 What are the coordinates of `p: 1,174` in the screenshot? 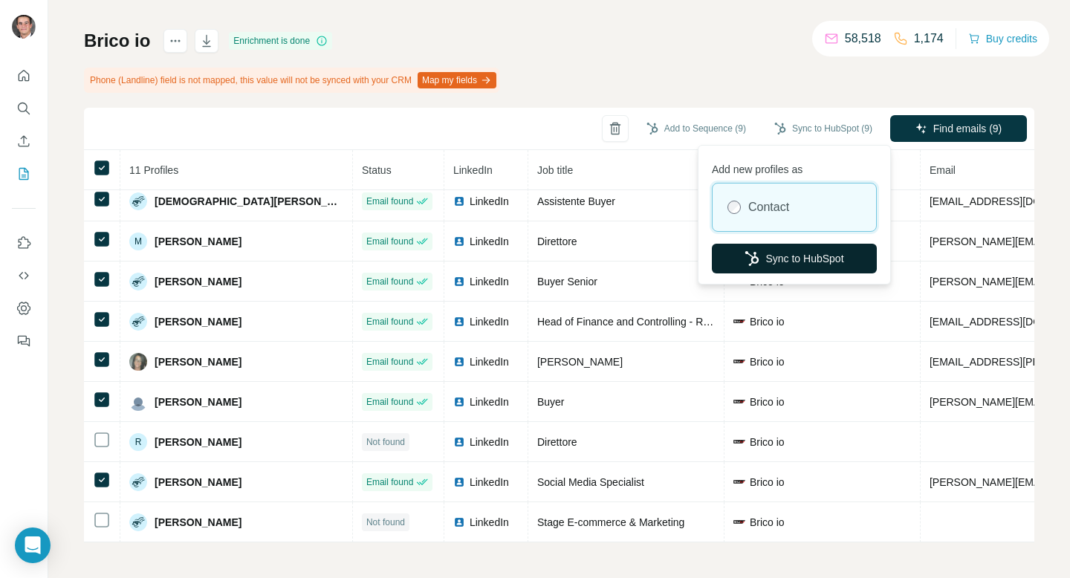 It's located at (929, 39).